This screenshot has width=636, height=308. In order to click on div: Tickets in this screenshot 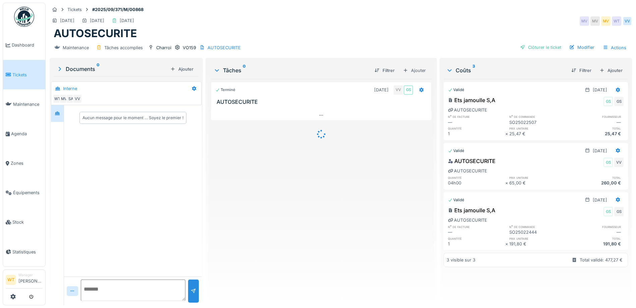, I will do `click(74, 9)`.